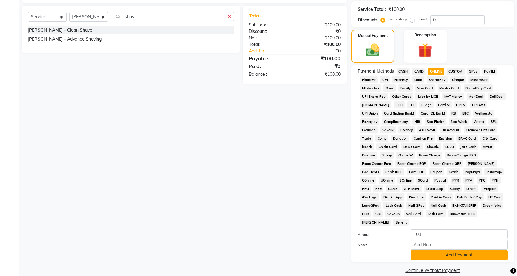  I want to click on span: PhonePe, so click(369, 79).